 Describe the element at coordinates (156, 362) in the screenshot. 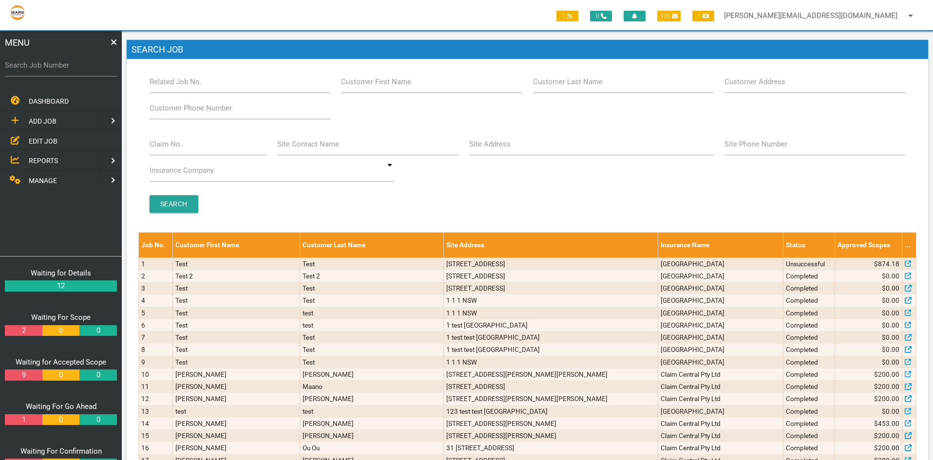

I see `td: 9` at that location.